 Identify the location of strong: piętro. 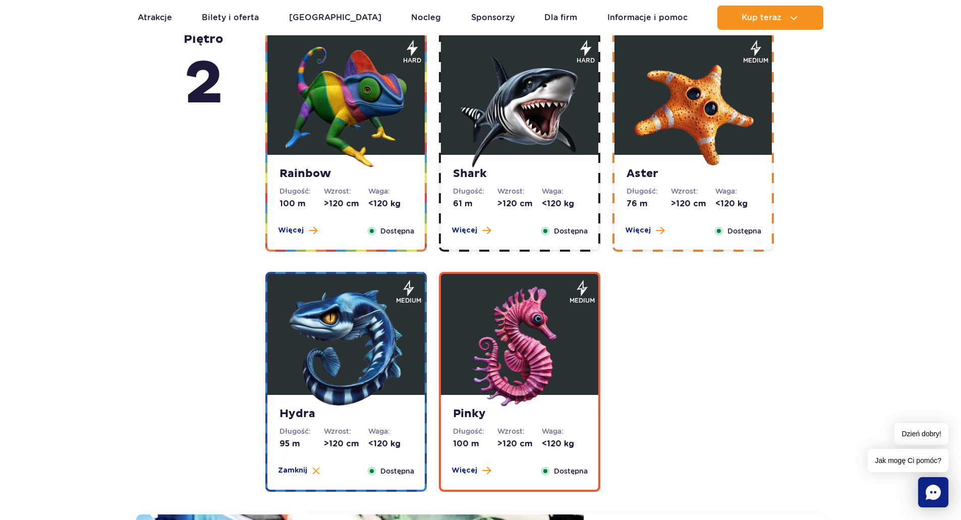
(203, 77).